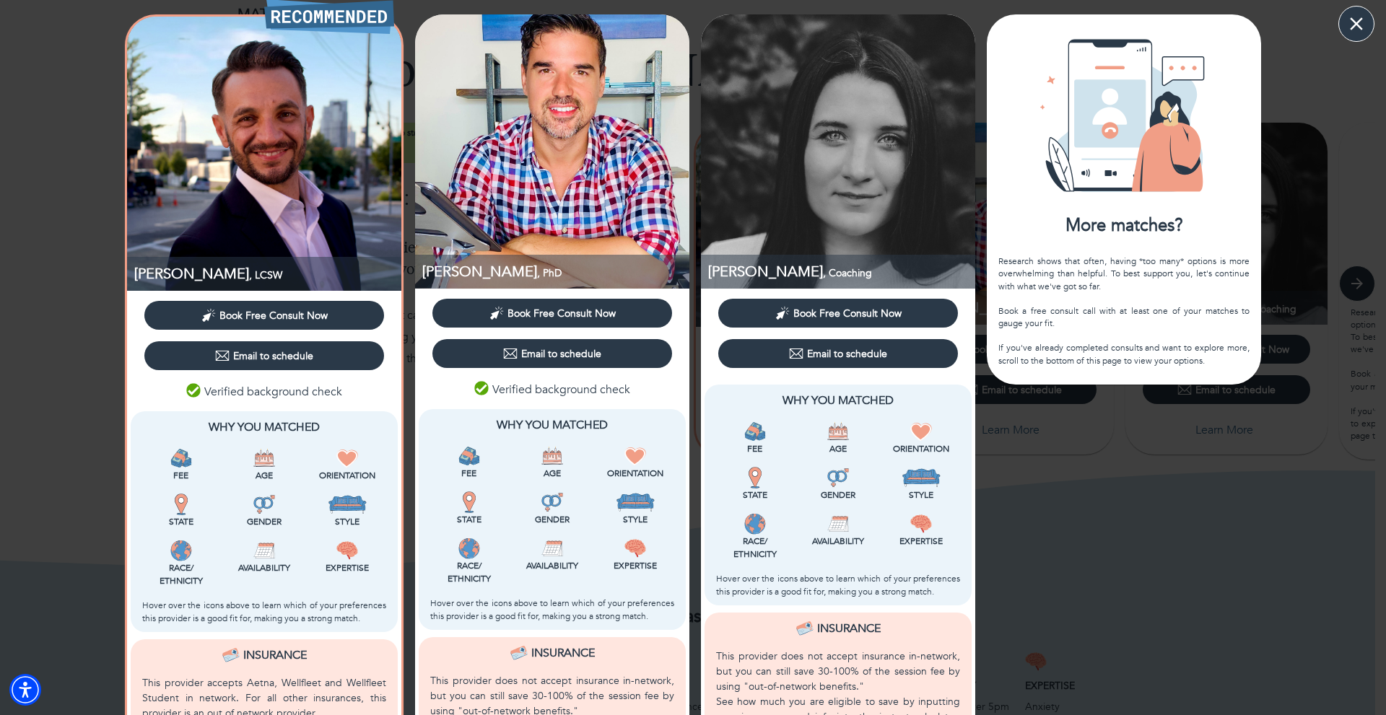 Image resolution: width=1386 pixels, height=715 pixels. Describe the element at coordinates (838, 671) in the screenshot. I see `p: This provider does not accept insurance in-network, but you can still save 30-100% of the session...` at that location.